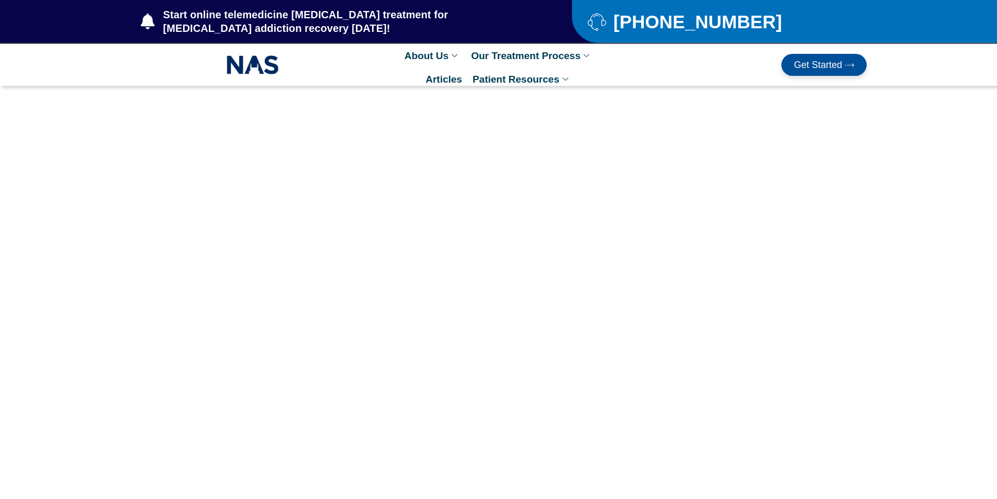 The height and width of the screenshot is (499, 997). Describe the element at coordinates (818, 65) in the screenshot. I see `span: Get Started` at that location.